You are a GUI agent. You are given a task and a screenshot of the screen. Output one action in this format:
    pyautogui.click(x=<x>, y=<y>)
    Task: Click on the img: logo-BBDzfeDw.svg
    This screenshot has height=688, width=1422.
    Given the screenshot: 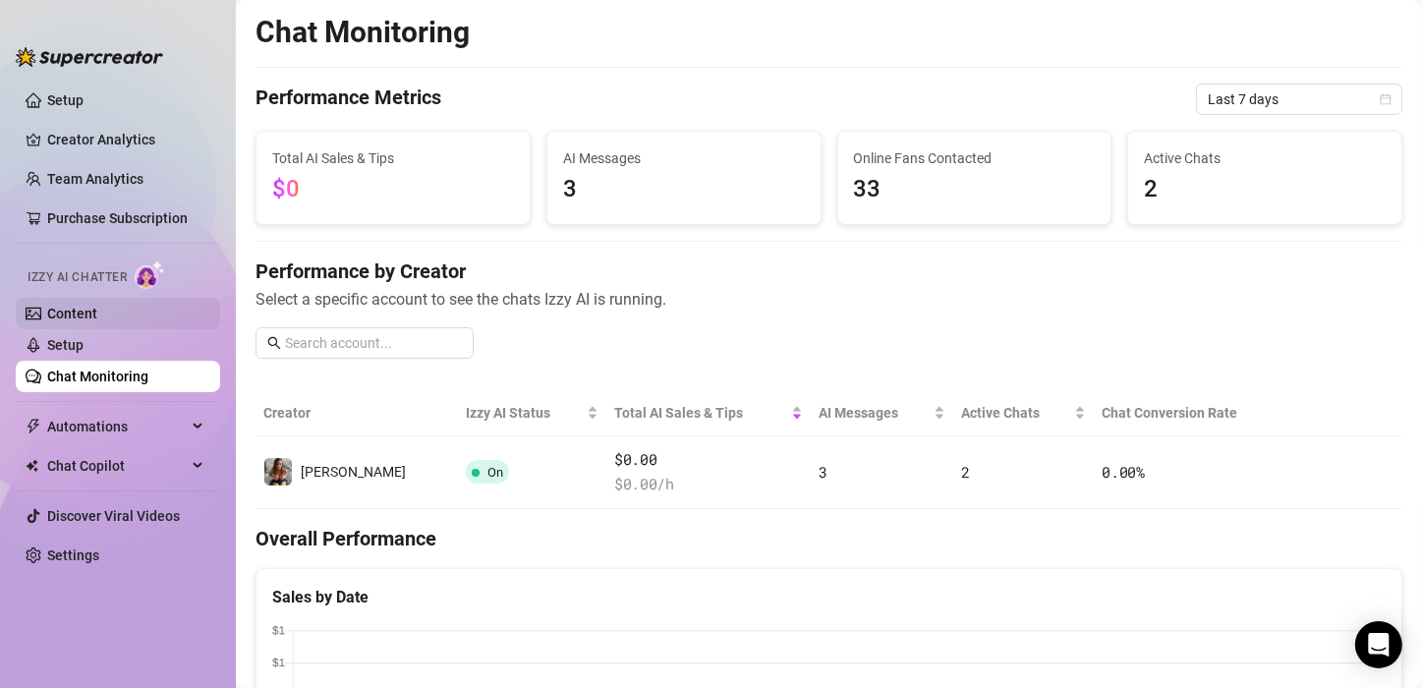 What is the action you would take?
    pyautogui.click(x=89, y=57)
    